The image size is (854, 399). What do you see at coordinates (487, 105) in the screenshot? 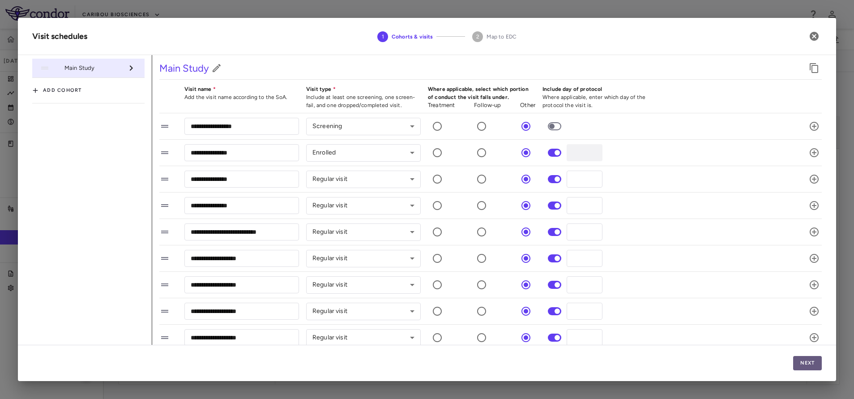
I see `p: Follow-up` at bounding box center [487, 105].